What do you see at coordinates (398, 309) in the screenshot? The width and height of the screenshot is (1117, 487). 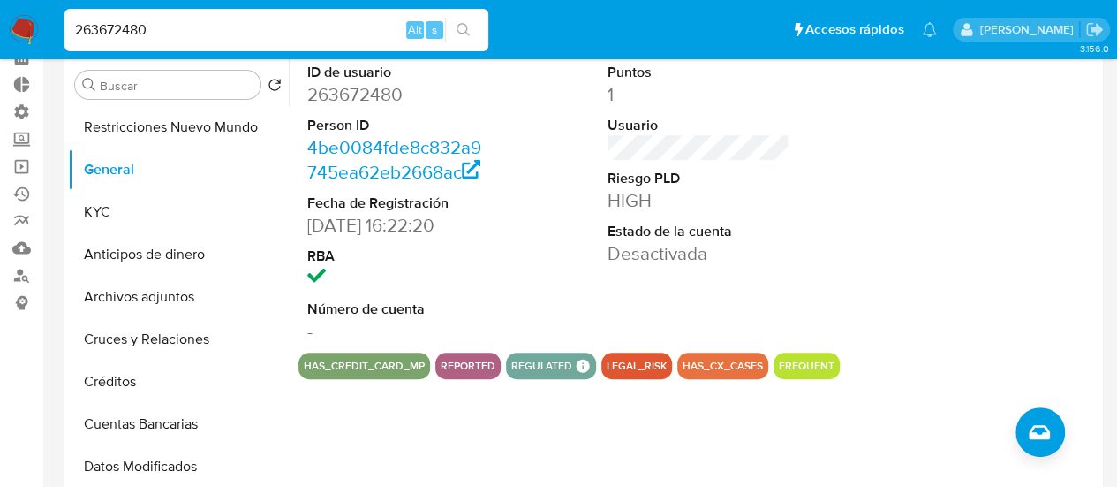 I see `dt: Número de cuenta` at bounding box center [398, 309].